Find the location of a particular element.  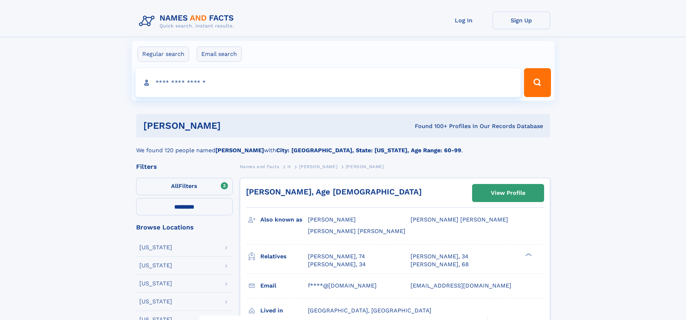

div: View Profile is located at coordinates (508, 193).